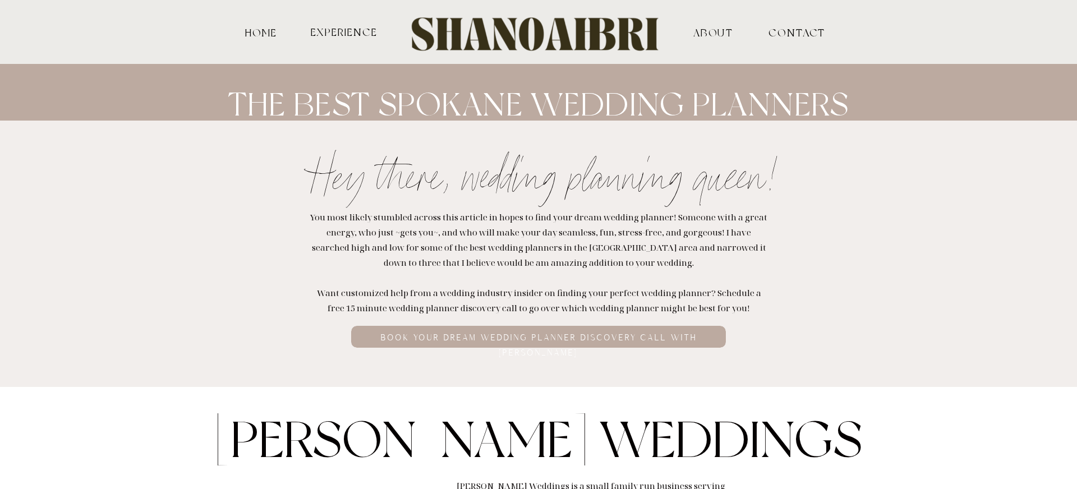  What do you see at coordinates (713, 32) in the screenshot?
I see `a: ABOUT` at bounding box center [713, 32].